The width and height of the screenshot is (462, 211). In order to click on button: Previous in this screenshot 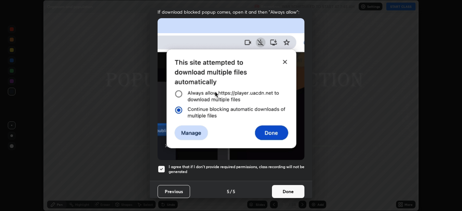, I will do `click(174, 192)`.